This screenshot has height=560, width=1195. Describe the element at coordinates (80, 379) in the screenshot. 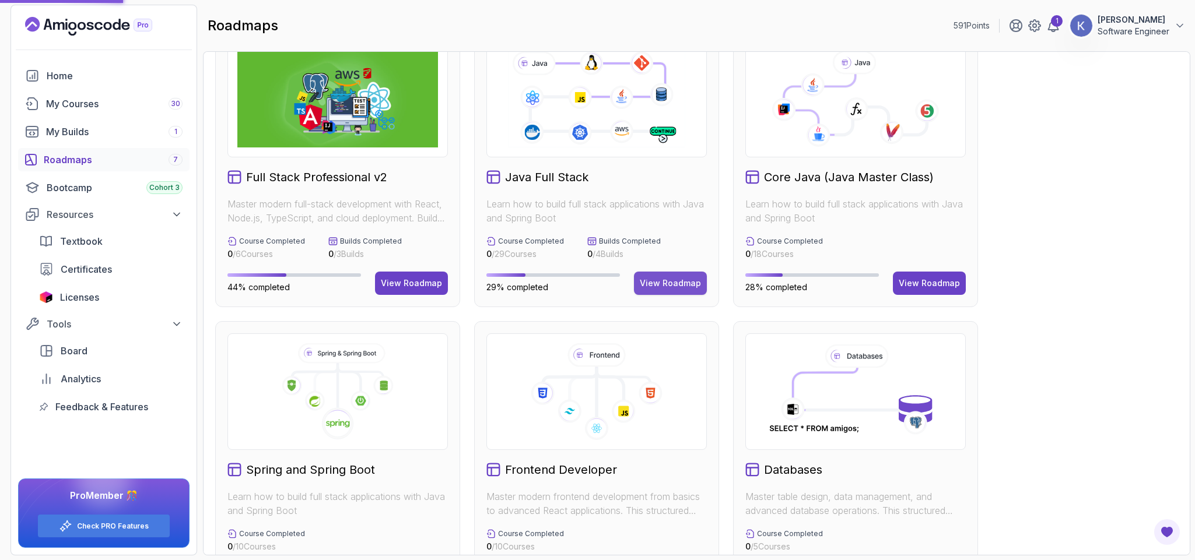

I see `span: Analytics` at that location.